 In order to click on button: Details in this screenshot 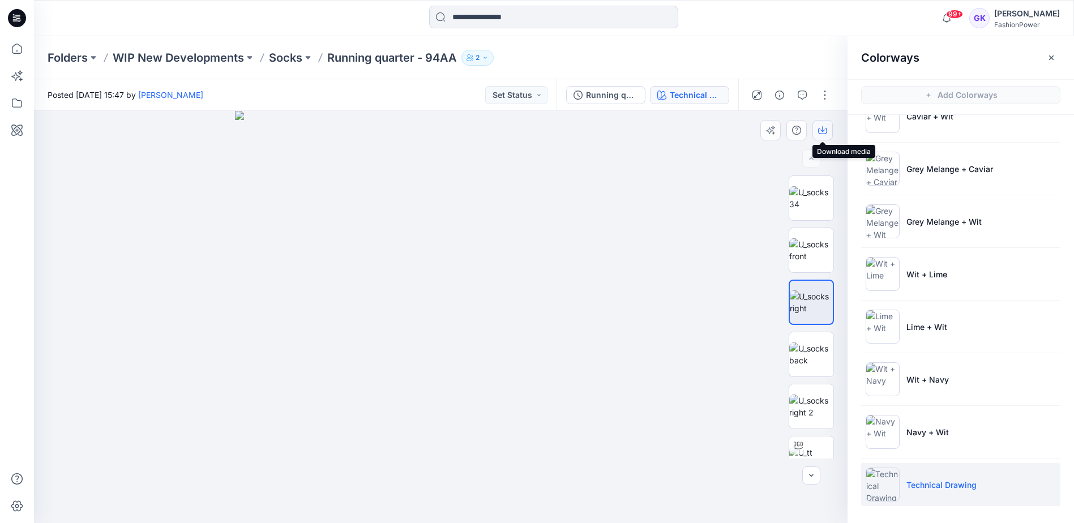, I will do `click(780, 95)`.